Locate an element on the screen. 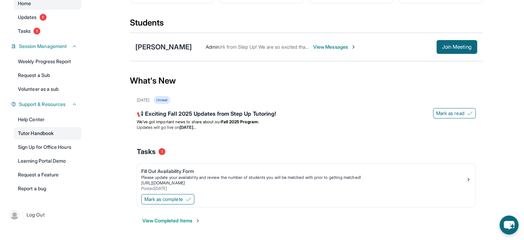 This screenshot has width=524, height=240. img: Chevron-Right is located at coordinates (354, 47).